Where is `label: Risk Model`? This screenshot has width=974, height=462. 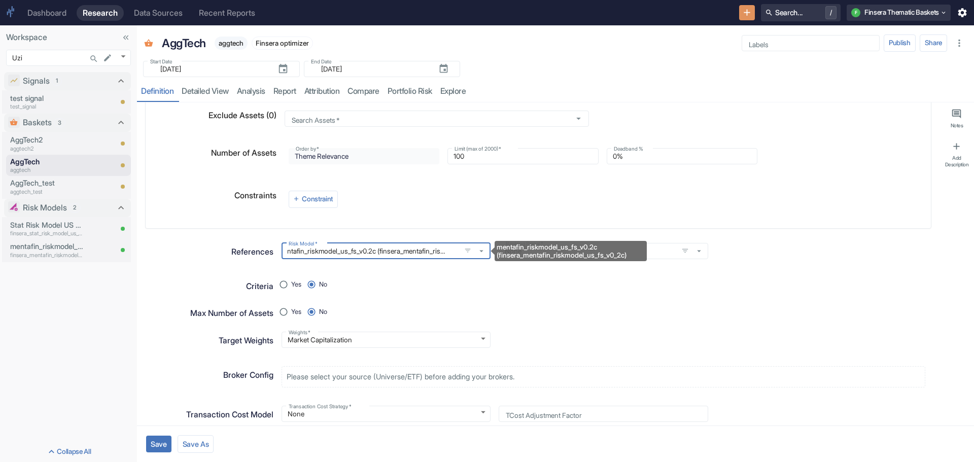
label: Risk Model is located at coordinates (303, 244).